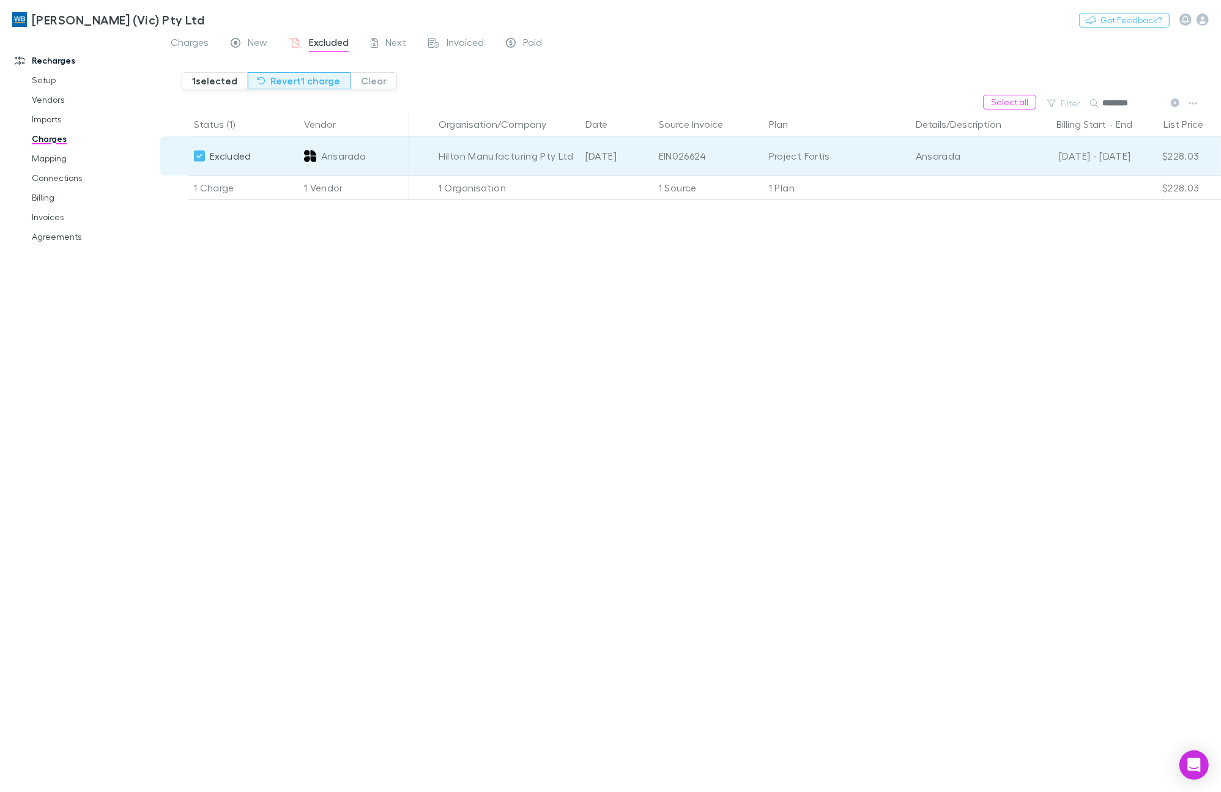 This screenshot has width=1221, height=792. What do you see at coordinates (354, 188) in the screenshot?
I see `div: 1 Vendor` at bounding box center [354, 188].